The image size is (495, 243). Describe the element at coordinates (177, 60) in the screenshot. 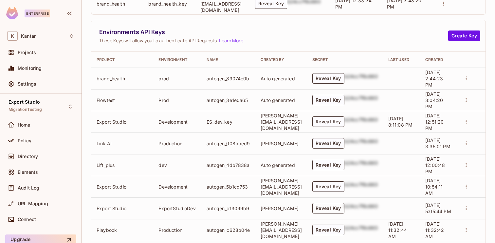

I see `div: Environment` at that location.